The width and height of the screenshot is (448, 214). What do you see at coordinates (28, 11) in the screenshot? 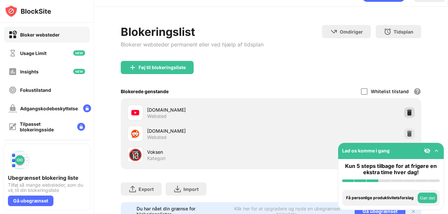
I see `img: logo-blocksite.svg` at bounding box center [28, 11].